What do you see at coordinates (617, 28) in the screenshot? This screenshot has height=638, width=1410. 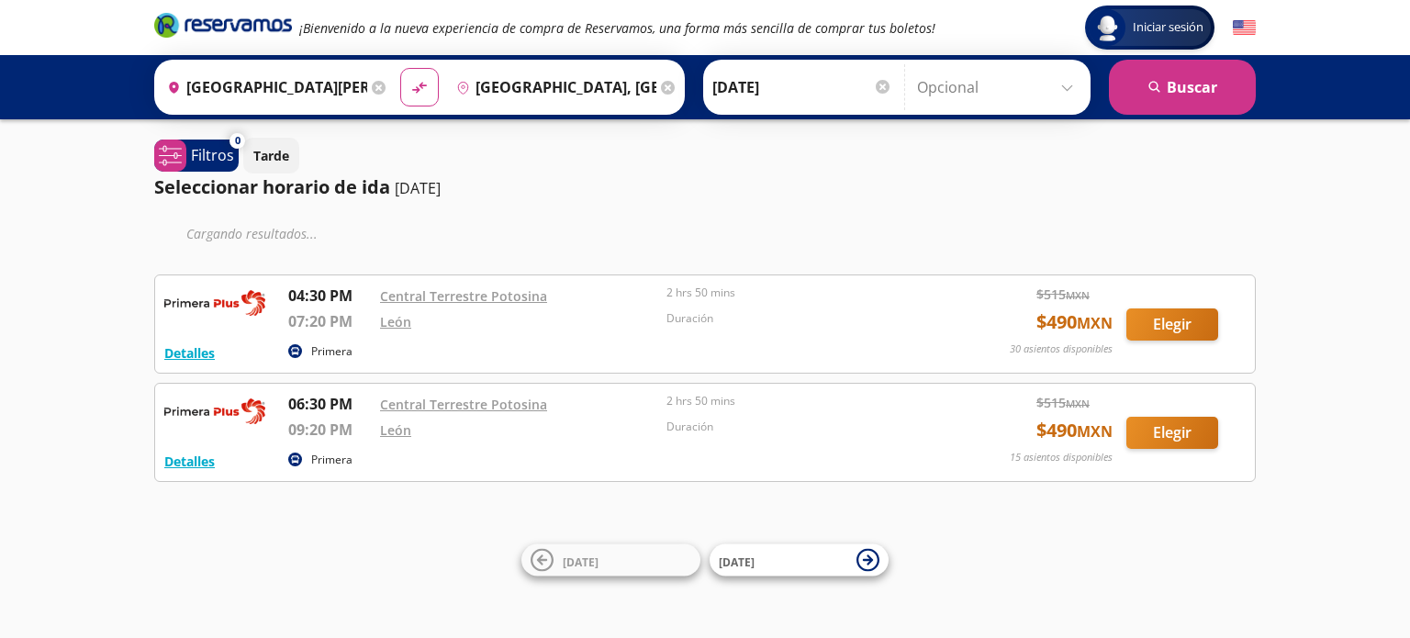 I see `em: ¡Bienvenido a la nueva experiencia de compra de Reservamos, una forma más sencilla de comprar tus...` at bounding box center [617, 28].